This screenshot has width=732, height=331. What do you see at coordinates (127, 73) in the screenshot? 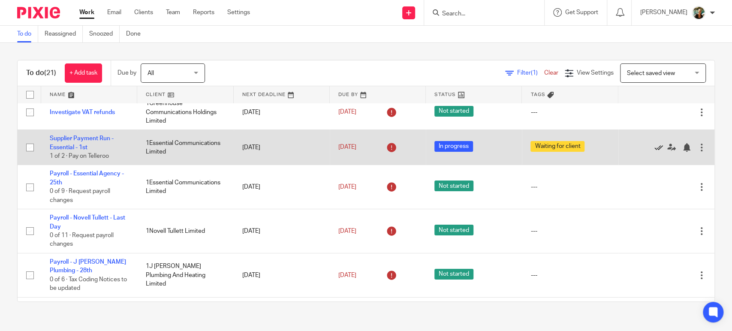
I see `p: Due by` at bounding box center [127, 73].